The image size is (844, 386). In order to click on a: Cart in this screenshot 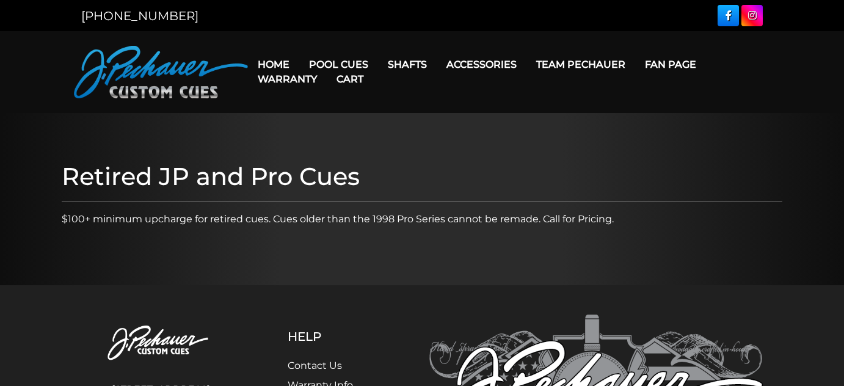, I will do `click(350, 79)`.